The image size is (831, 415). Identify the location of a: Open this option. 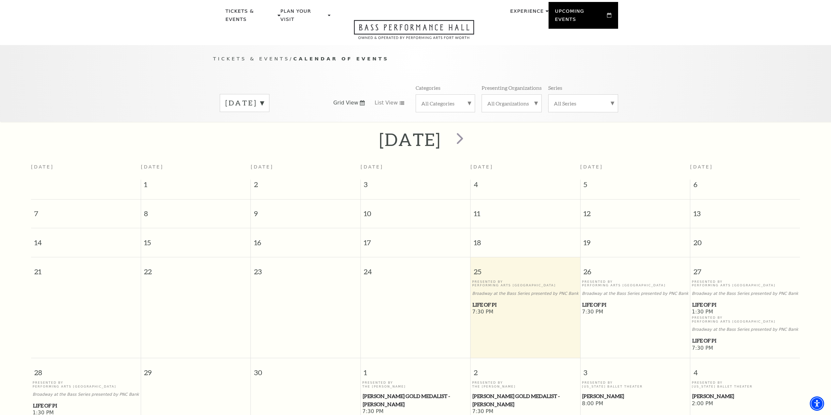
(414, 32).